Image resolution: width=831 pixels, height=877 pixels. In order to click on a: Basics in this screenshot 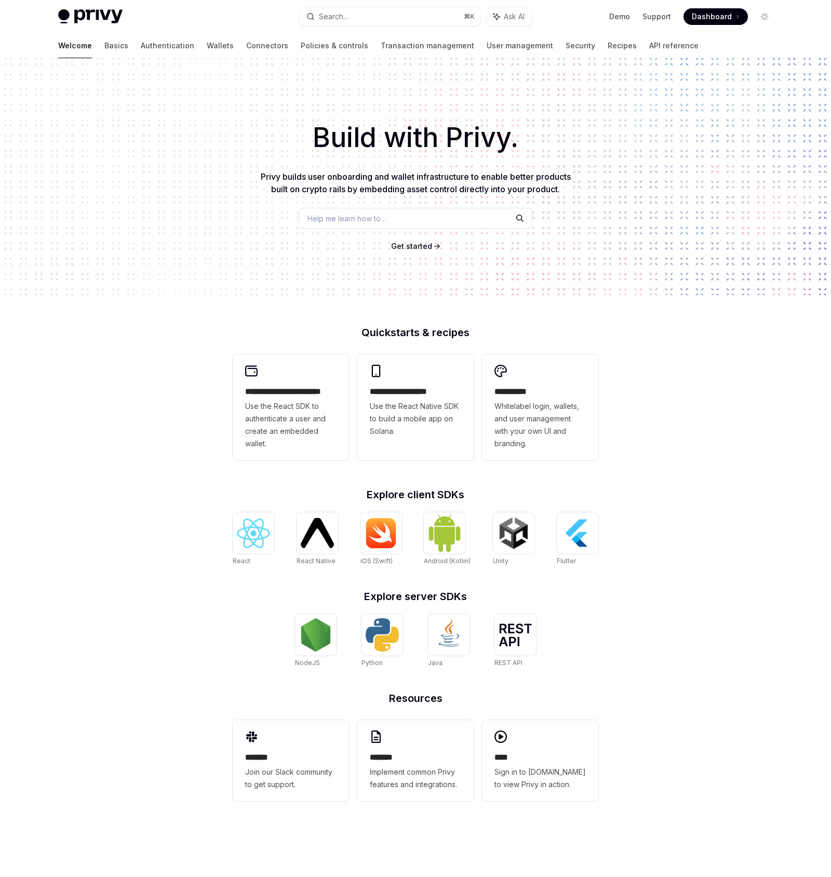, I will do `click(116, 46)`.